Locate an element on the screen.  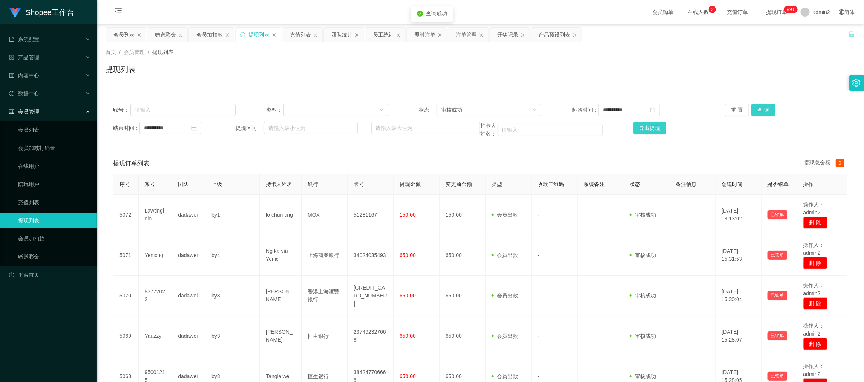
td: by3 is located at coordinates (233, 295).